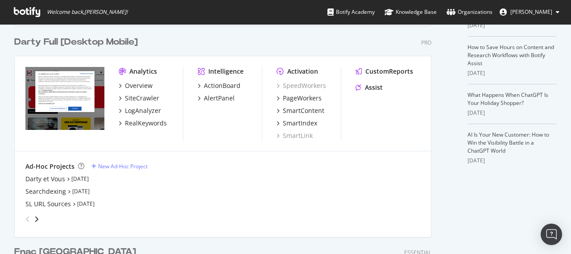 This screenshot has width=571, height=254. Describe the element at coordinates (508, 99) in the screenshot. I see `a: What Happens When ChatGPT Is Your Holiday Shopper?` at that location.